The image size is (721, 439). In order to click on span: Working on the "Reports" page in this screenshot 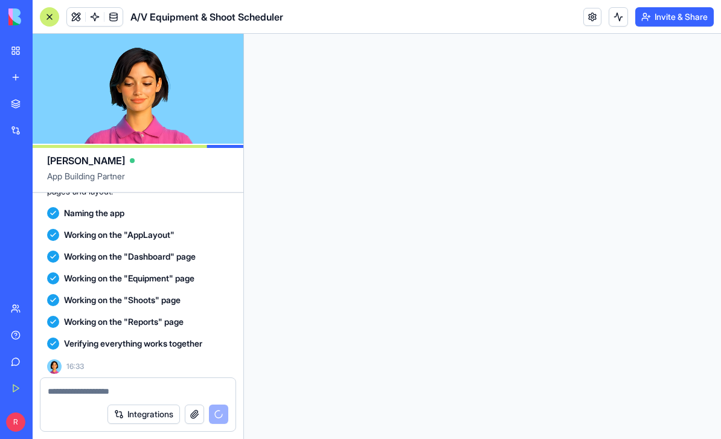, I will do `click(124, 322)`.